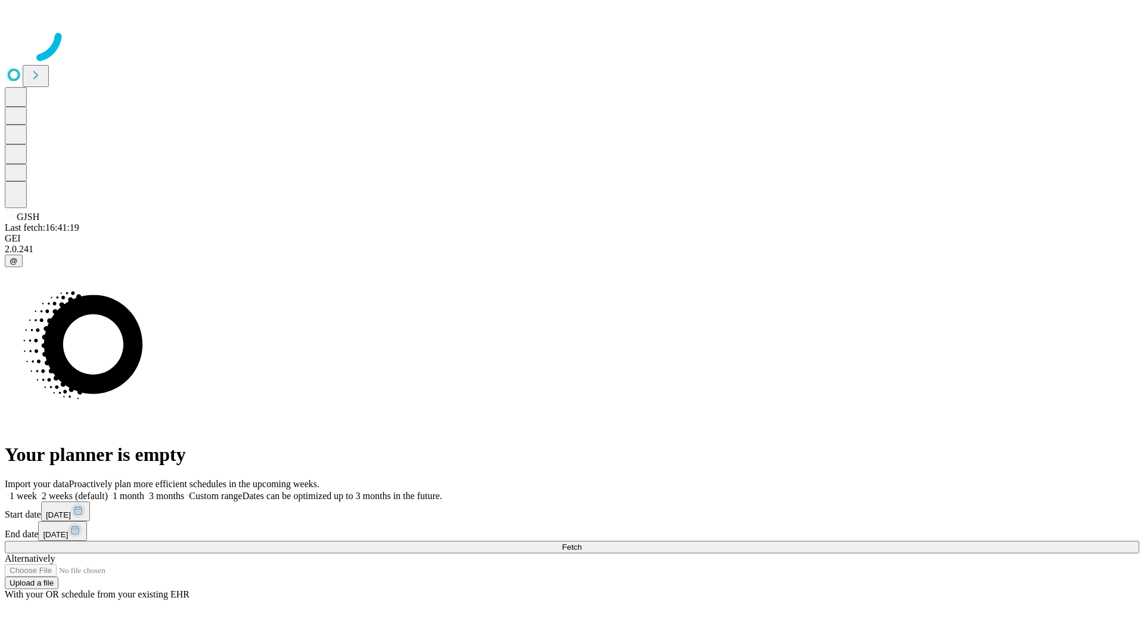 This screenshot has height=644, width=1144. What do you see at coordinates (74, 495) in the screenshot?
I see `span: 2 weeks (default)` at bounding box center [74, 495].